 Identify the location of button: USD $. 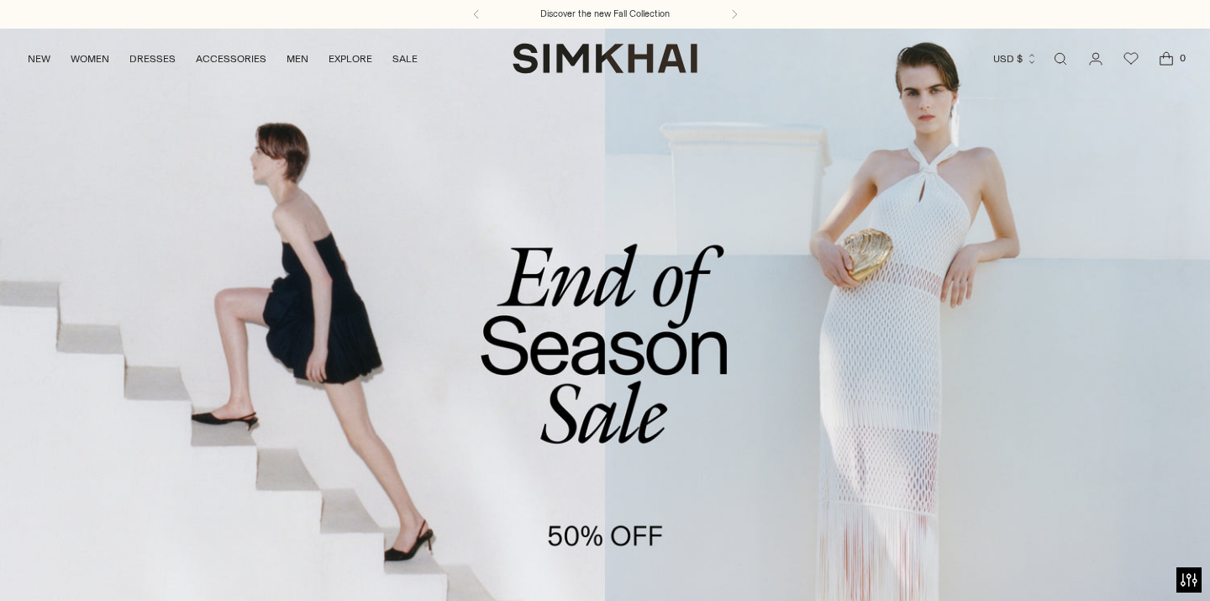
(1015, 59).